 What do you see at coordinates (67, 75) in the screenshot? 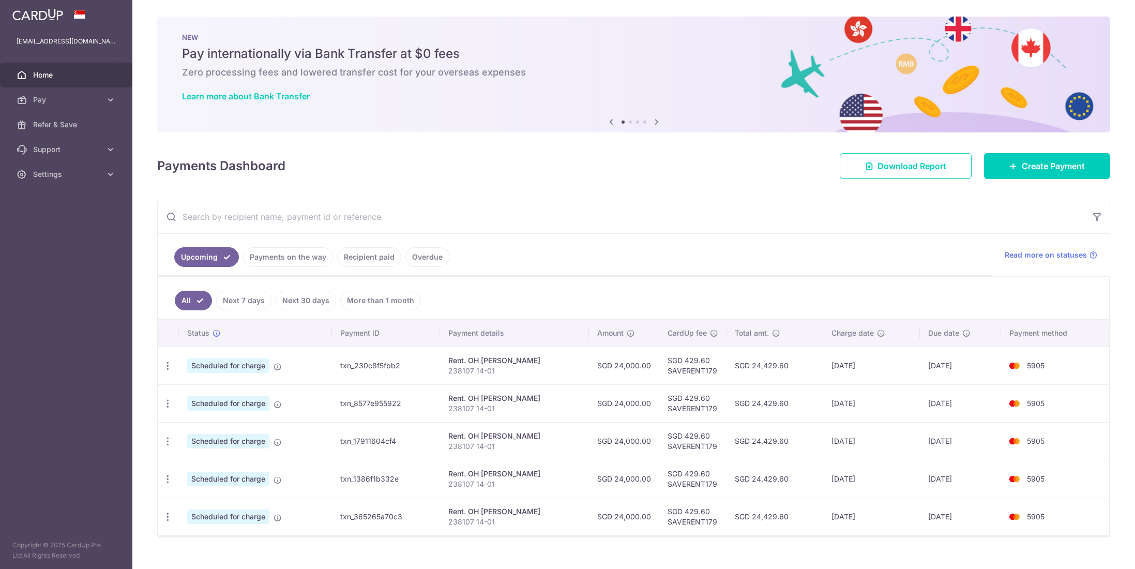
I see `span: Home` at bounding box center [67, 75].